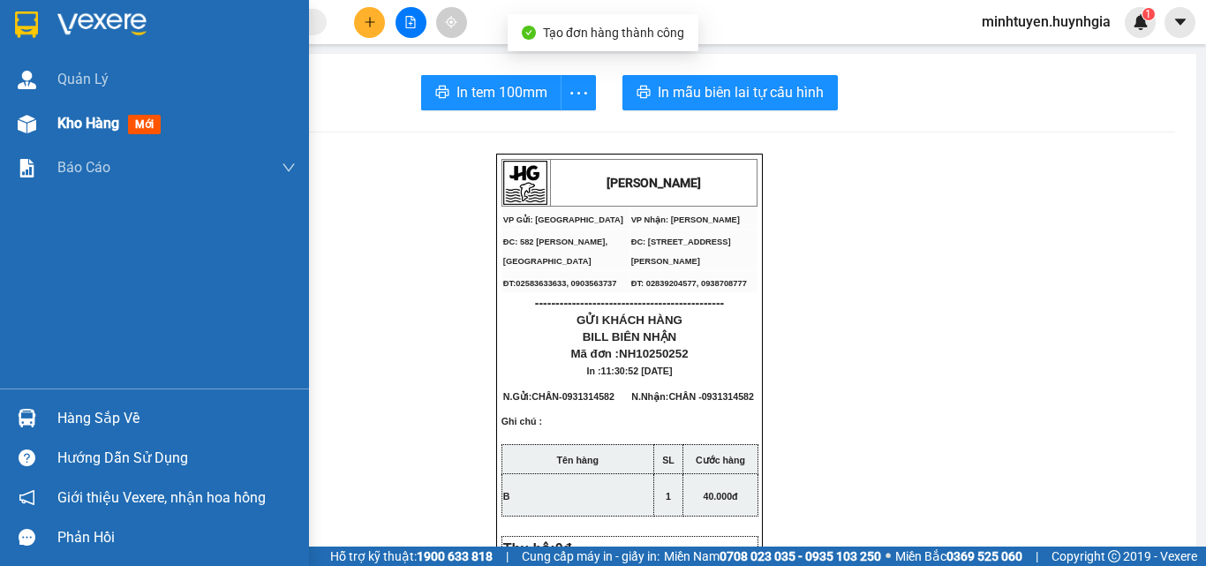  What do you see at coordinates (772, 556) in the screenshot?
I see `span: Miền Nam` at bounding box center [772, 556].